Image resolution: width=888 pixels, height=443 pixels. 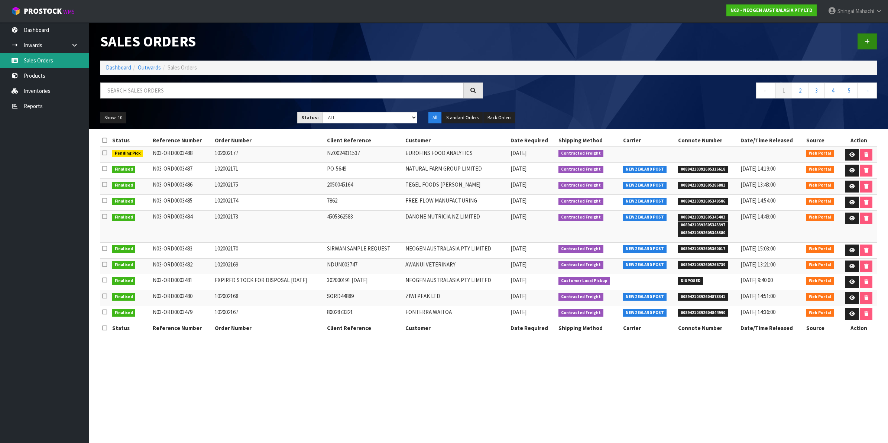 I want to click on a: 5, so click(x=849, y=90).